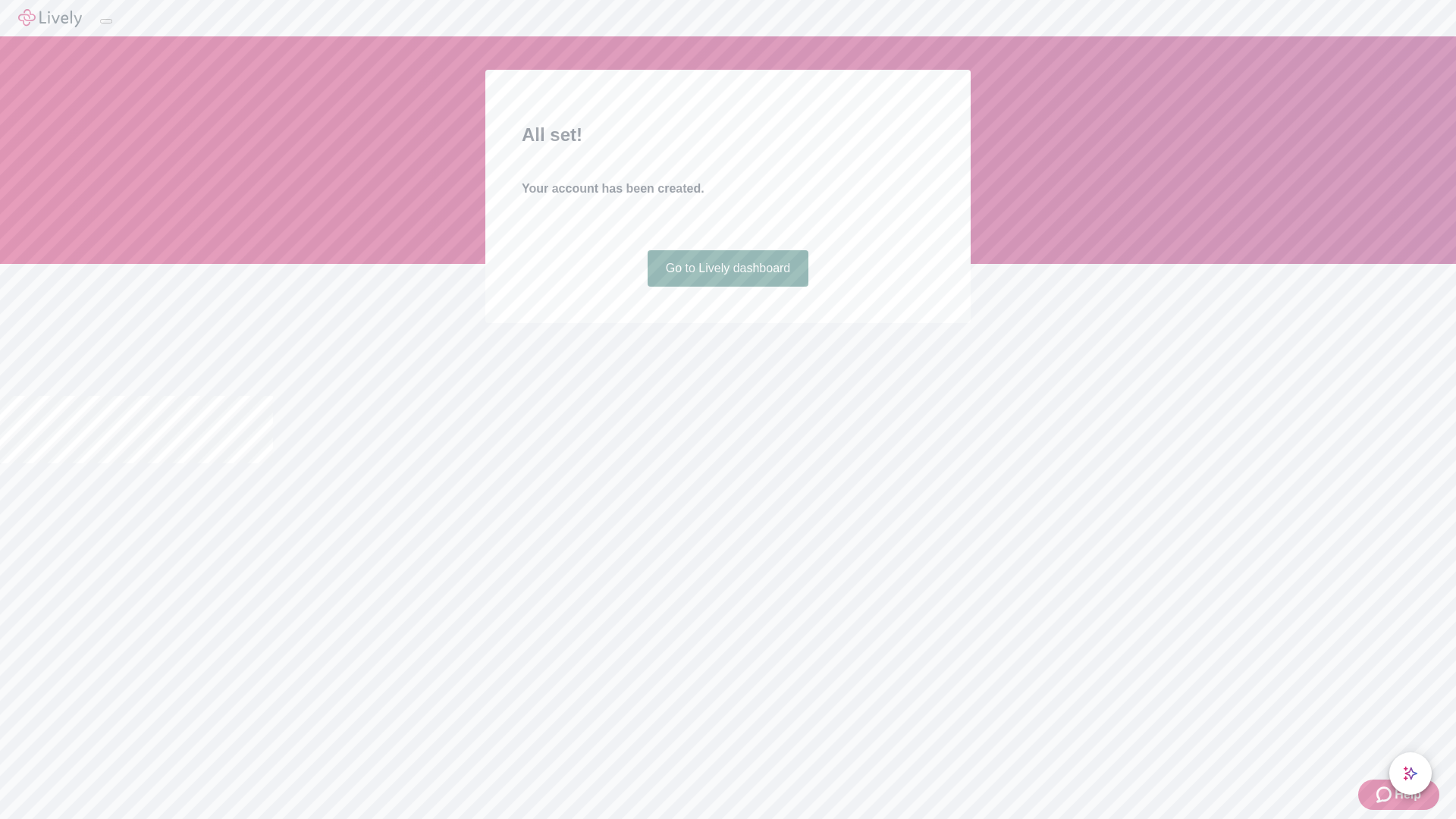  I want to click on button: chat, so click(1410, 773).